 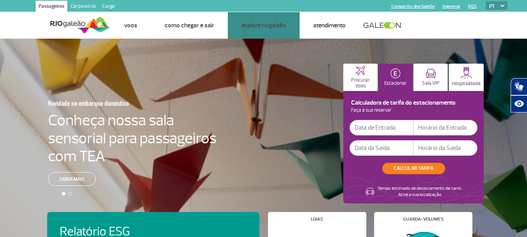 I want to click on h4: Lojas, so click(x=317, y=219).